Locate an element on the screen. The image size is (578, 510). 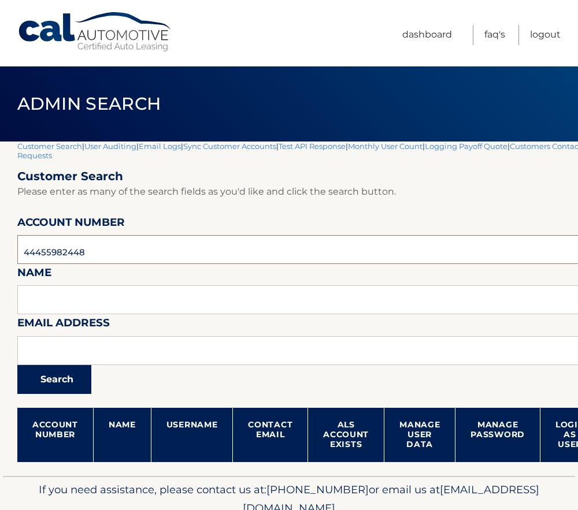
th: ALS Account Exists is located at coordinates (346, 435).